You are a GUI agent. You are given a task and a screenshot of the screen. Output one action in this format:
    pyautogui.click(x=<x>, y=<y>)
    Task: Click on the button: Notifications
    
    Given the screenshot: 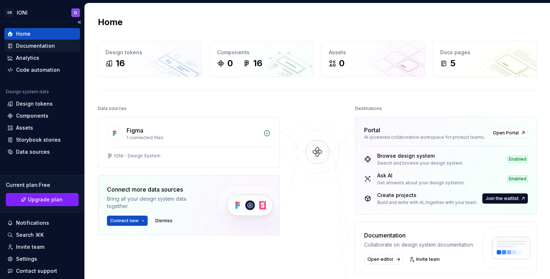 What is the action you would take?
    pyautogui.click(x=42, y=223)
    